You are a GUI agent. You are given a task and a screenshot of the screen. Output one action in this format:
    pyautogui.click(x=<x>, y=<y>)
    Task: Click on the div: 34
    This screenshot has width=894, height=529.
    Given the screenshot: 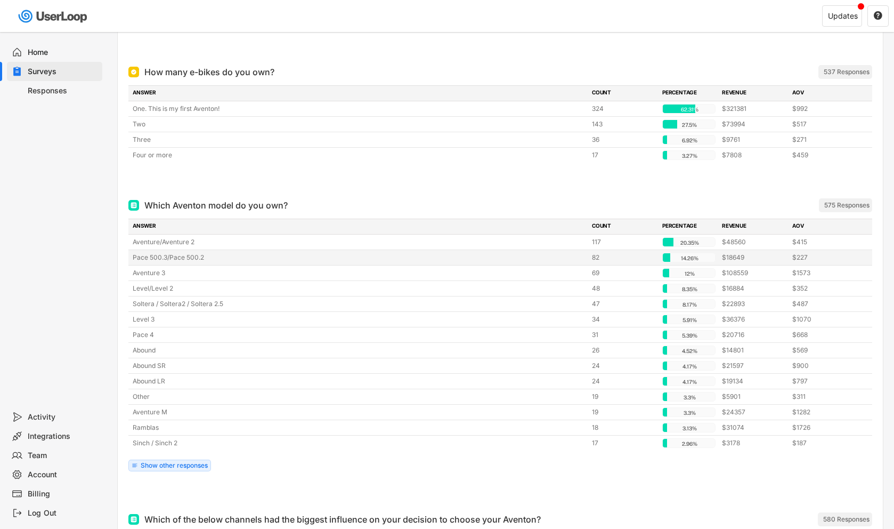 What is the action you would take?
    pyautogui.click(x=624, y=319)
    